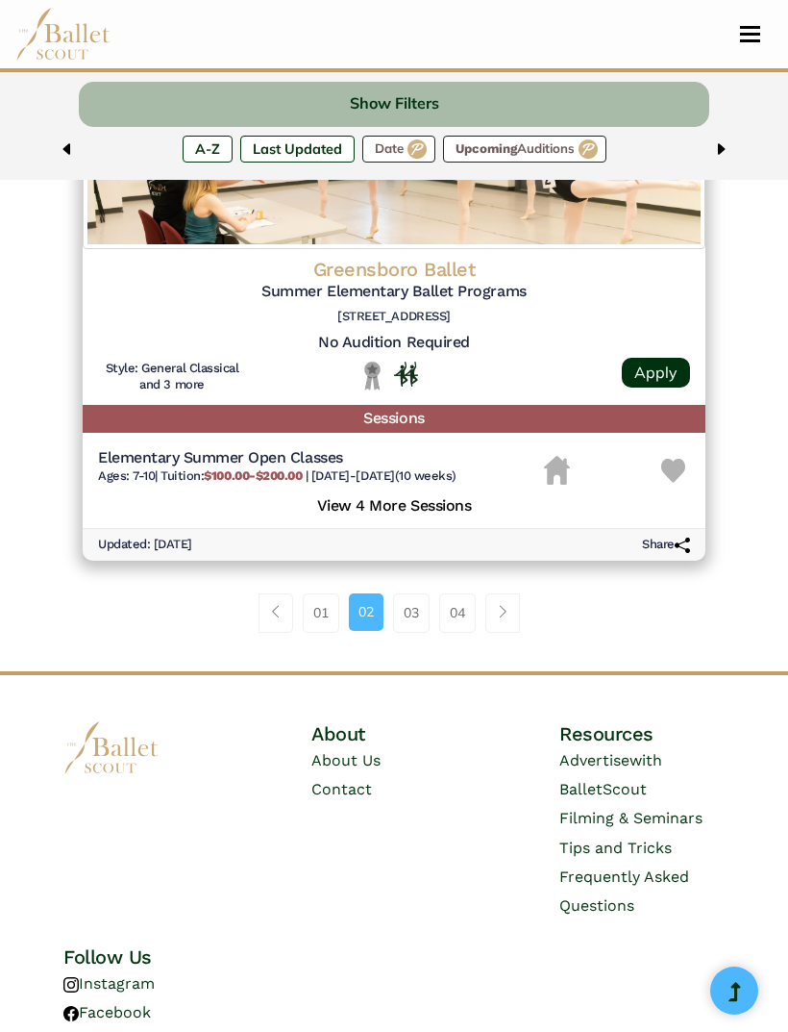 The image size is (788, 1032). What do you see at coordinates (399, 149) in the screenshot?
I see `label: Date` at bounding box center [399, 149].